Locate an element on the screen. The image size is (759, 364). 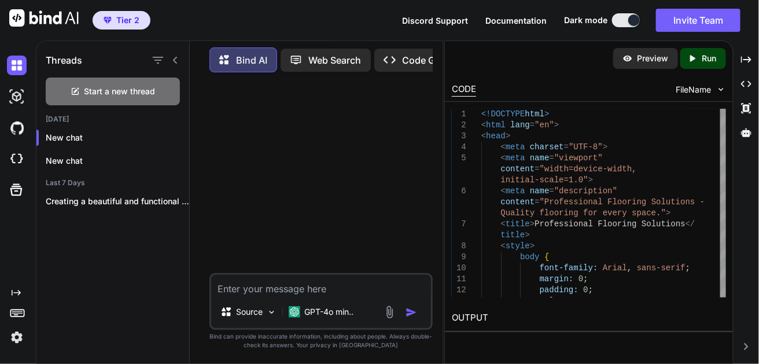
img: preview is located at coordinates (628, 58).